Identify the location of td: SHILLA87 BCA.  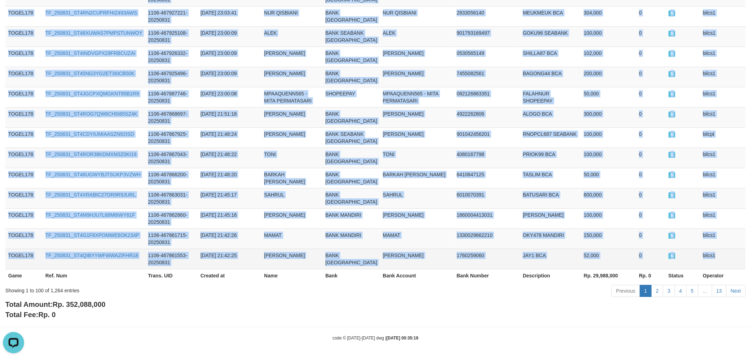
(551, 56).